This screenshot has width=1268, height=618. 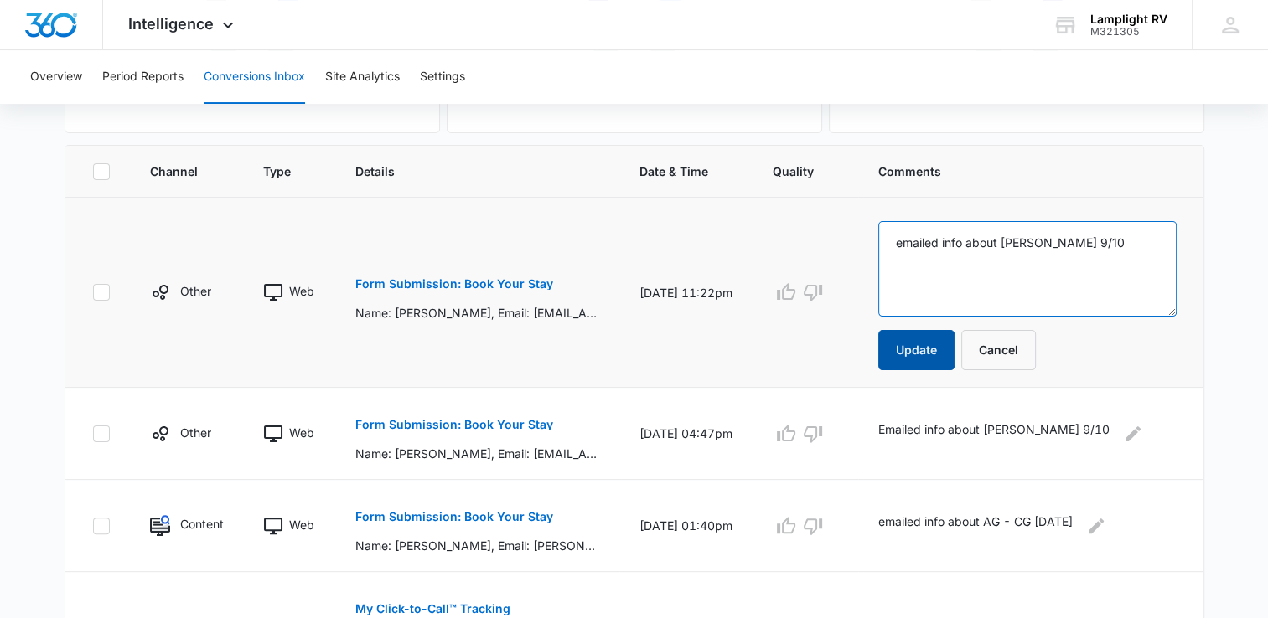 I want to click on button: Update, so click(x=916, y=350).